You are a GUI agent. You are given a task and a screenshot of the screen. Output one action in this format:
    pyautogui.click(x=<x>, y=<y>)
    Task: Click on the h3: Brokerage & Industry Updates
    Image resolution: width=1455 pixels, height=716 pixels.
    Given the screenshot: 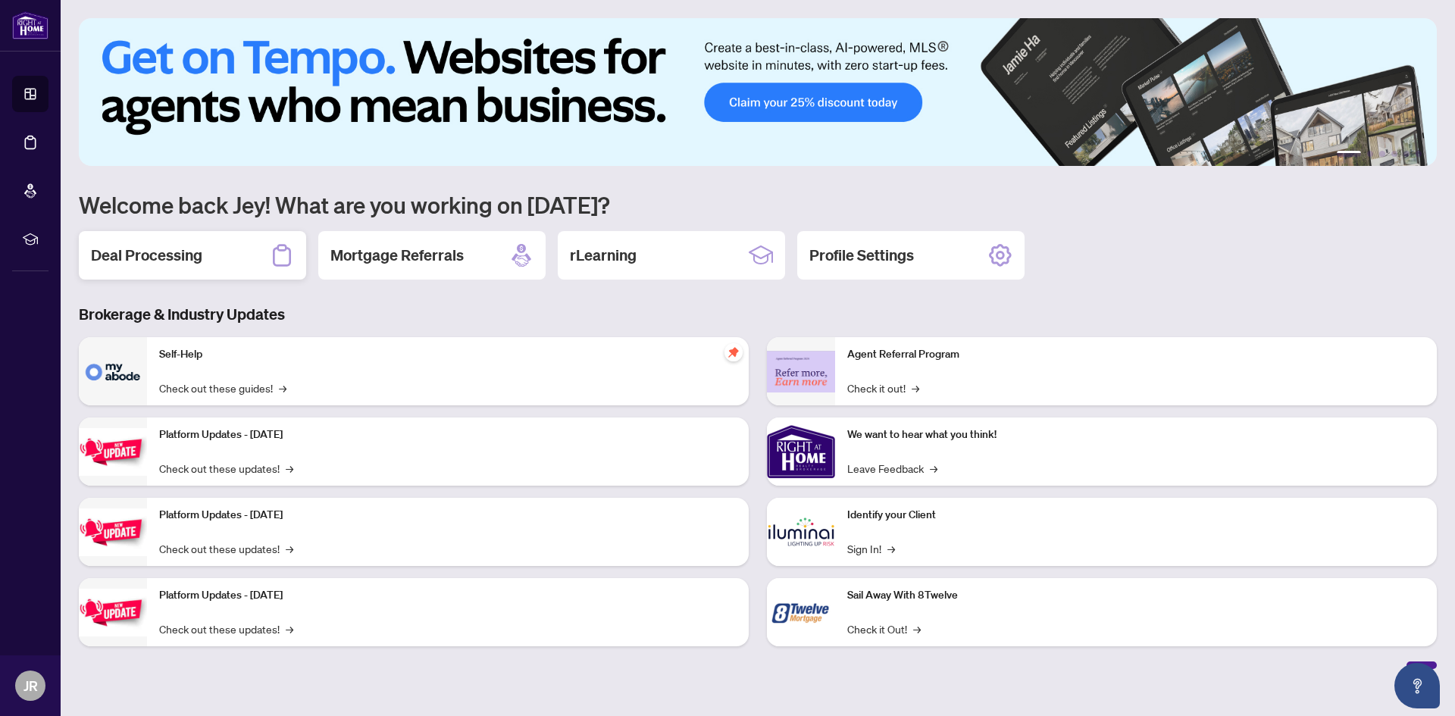 What is the action you would take?
    pyautogui.click(x=758, y=314)
    